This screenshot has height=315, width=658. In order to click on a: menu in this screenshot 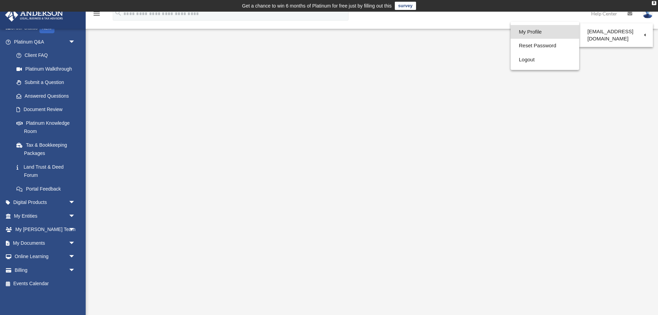, I will do `click(97, 15)`.